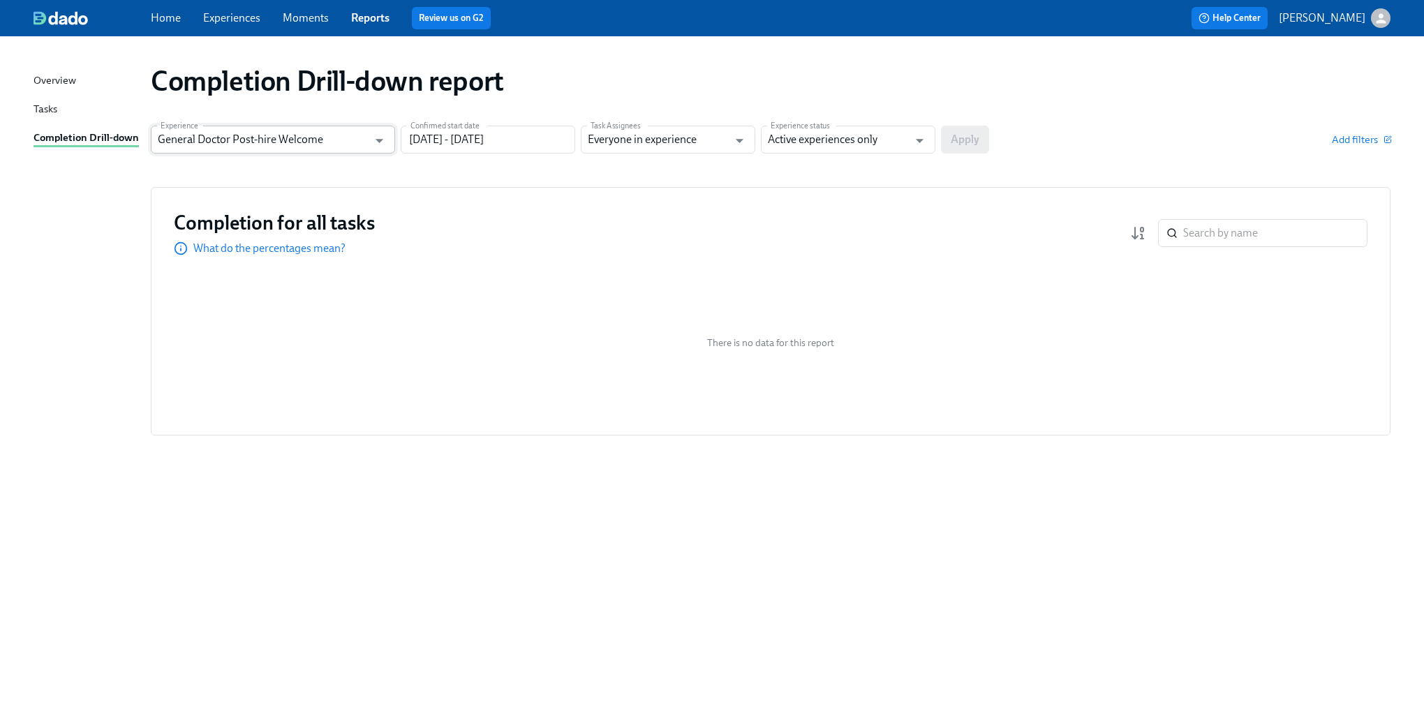 Image resolution: width=1424 pixels, height=716 pixels. What do you see at coordinates (92, 18) in the screenshot?
I see `a: dado` at bounding box center [92, 18].